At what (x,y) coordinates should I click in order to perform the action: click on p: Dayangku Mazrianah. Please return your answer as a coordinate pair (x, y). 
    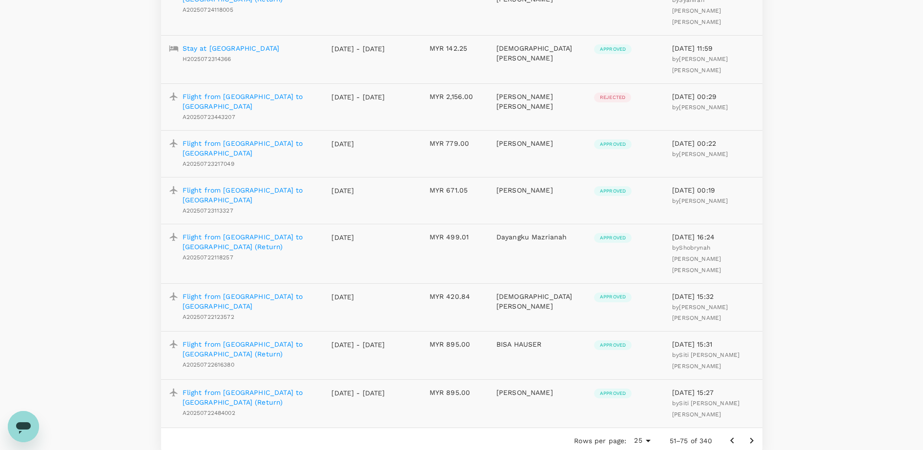
    Looking at the image, I should click on (537, 237).